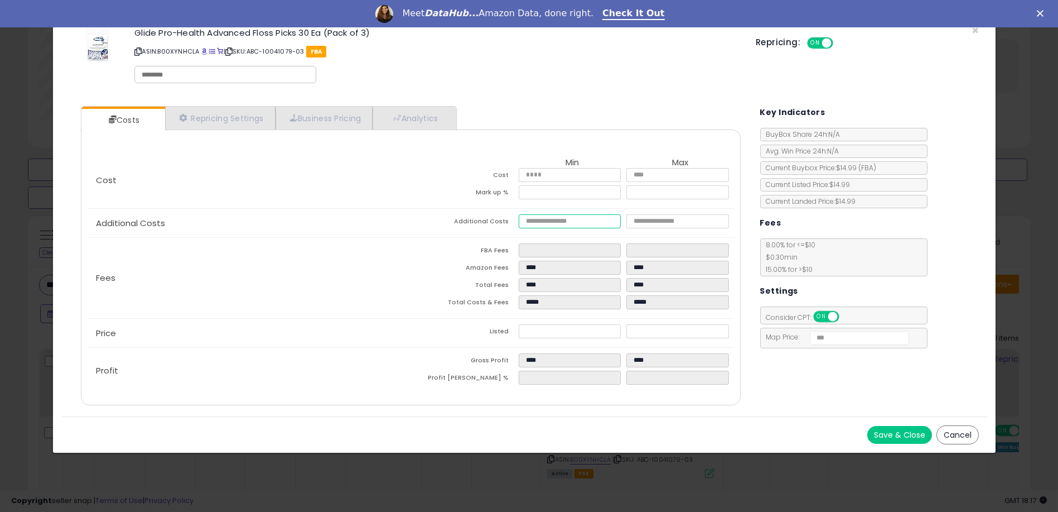 The width and height of the screenshot is (1058, 512). What do you see at coordinates (249, 278) in the screenshot?
I see `p: Fees` at bounding box center [249, 278].